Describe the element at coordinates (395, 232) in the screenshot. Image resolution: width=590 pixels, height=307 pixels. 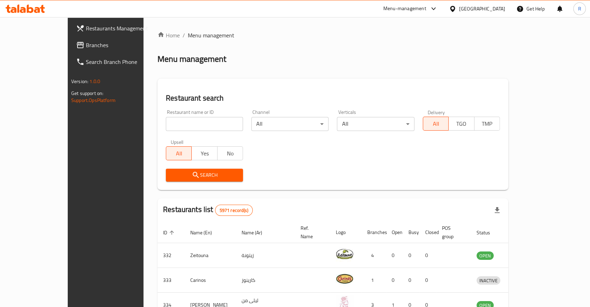
I see `th: Open` at that location.